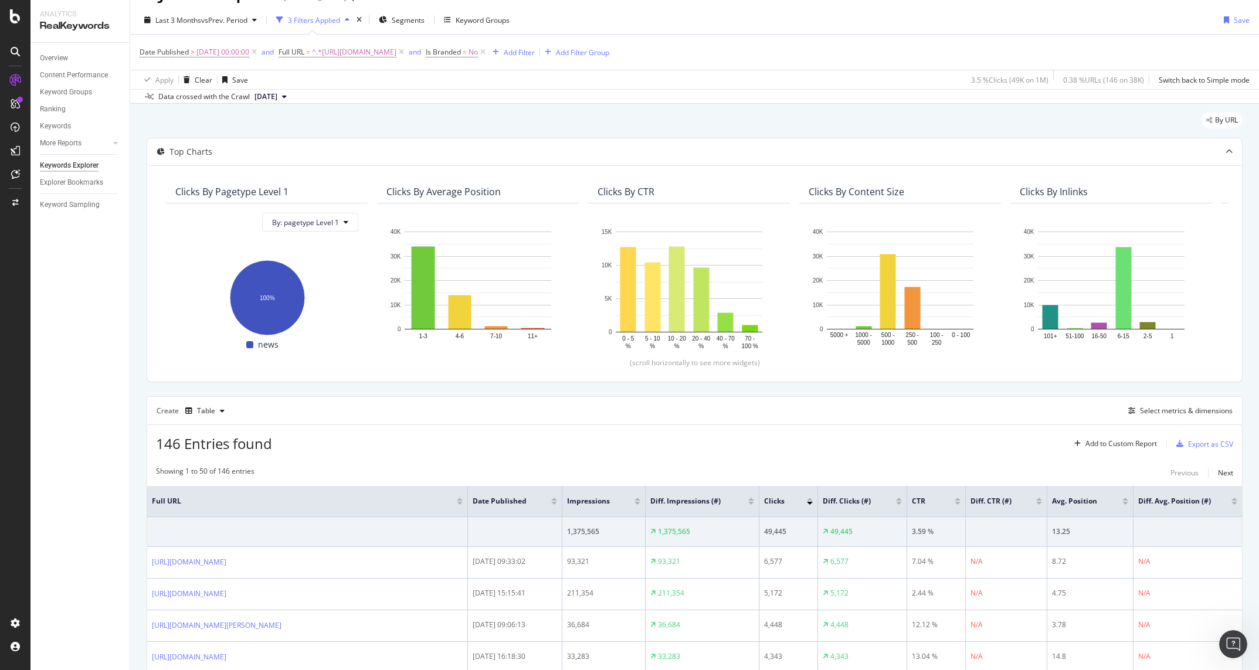 The image size is (1259, 670). I want to click on div: RealKeywords, so click(80, 26).